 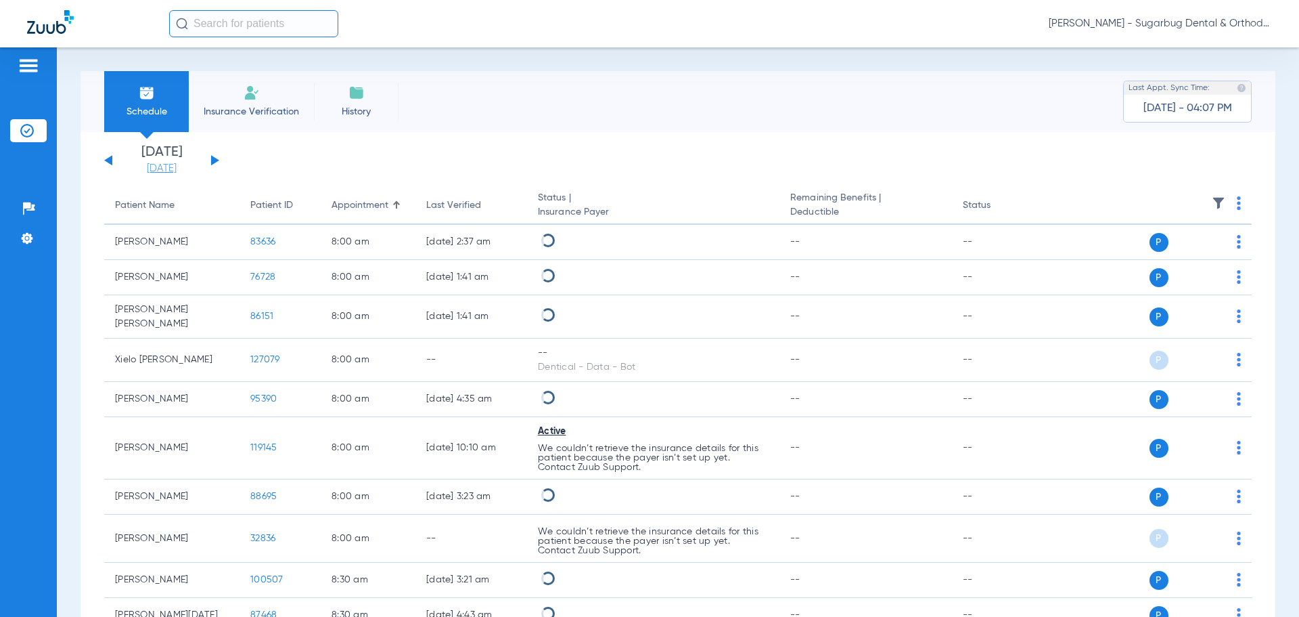 I want to click on span: Last Appt. Sync Time:, so click(x=1169, y=88).